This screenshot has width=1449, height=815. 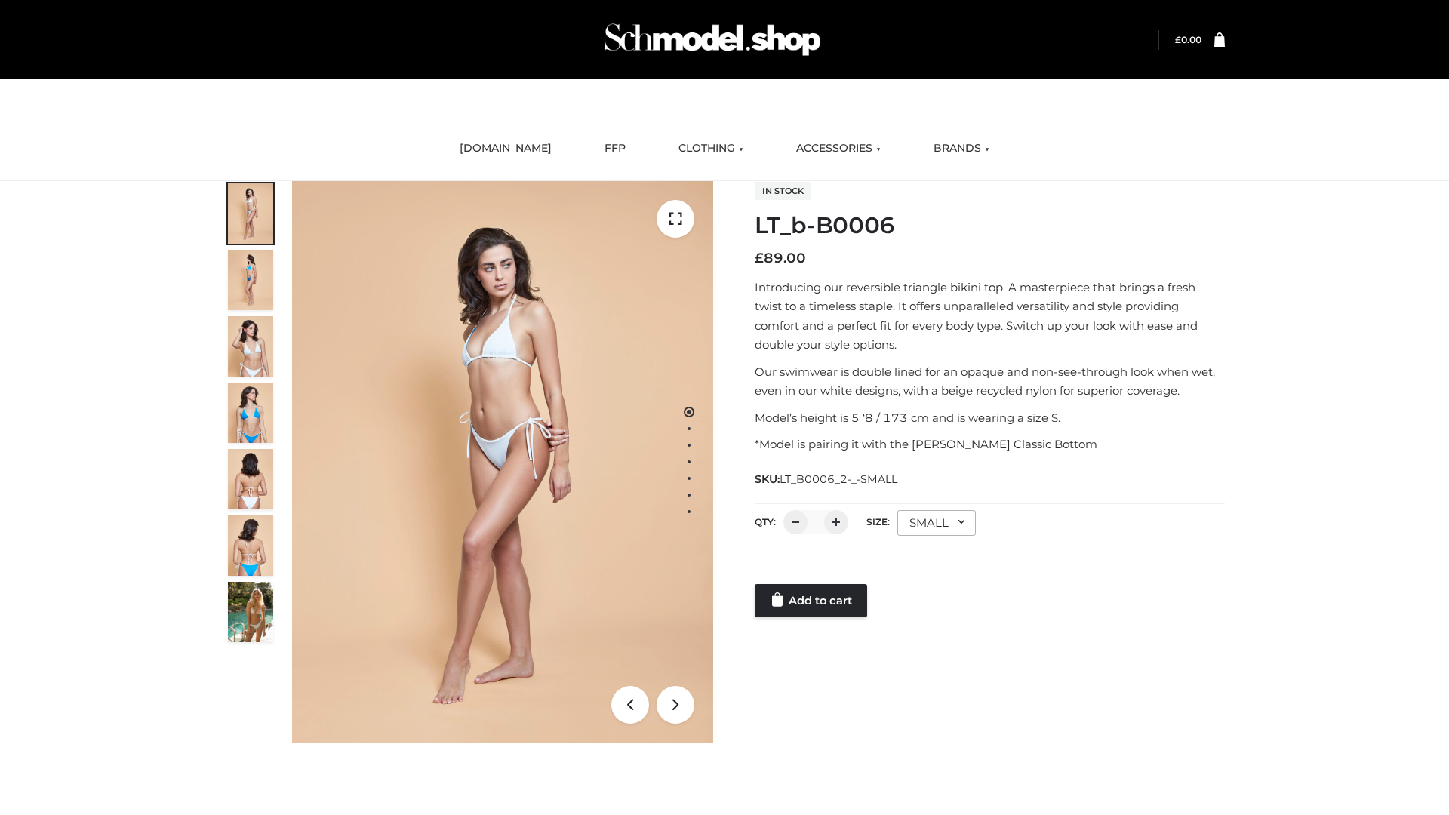 What do you see at coordinates (826, 479) in the screenshot?
I see `span: SKU:` at bounding box center [826, 479].